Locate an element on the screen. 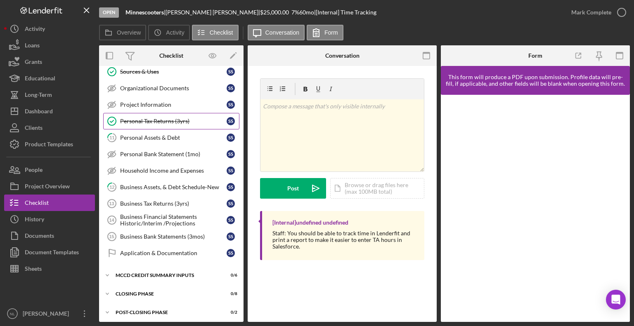 This screenshot has width=634, height=326. div: This form will produce a PDF upon submission. Profile data will pre-fill, if applicable, and othe... is located at coordinates (535, 80).